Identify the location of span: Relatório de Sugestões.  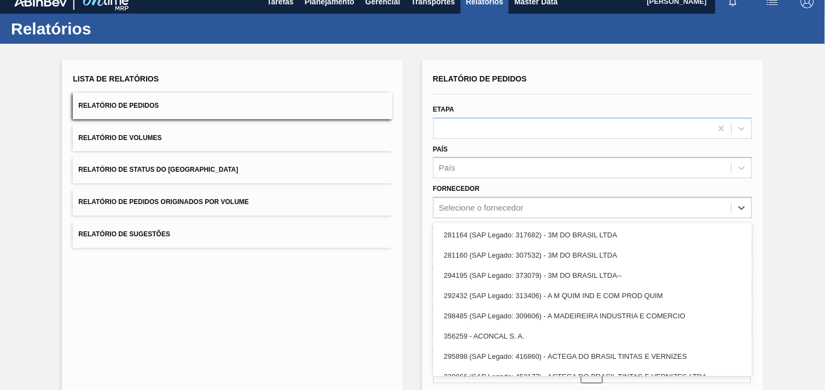
(124, 234).